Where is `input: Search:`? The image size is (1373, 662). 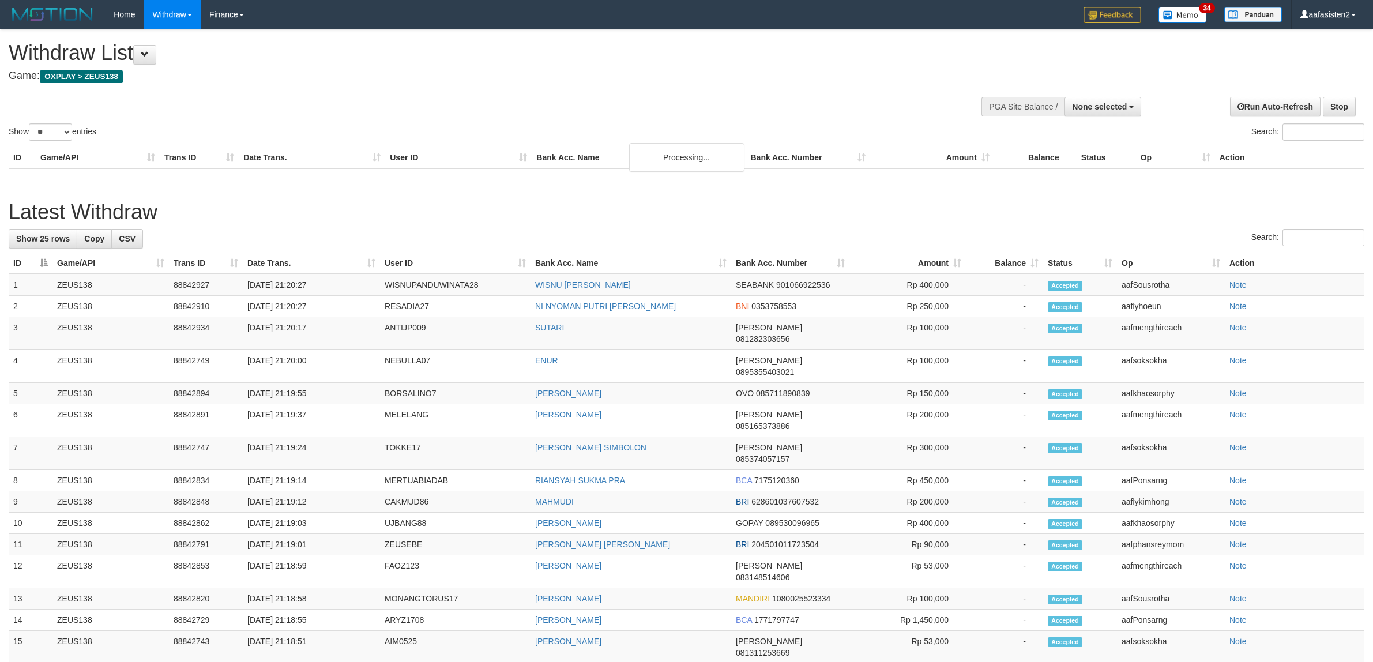
input: Search: is located at coordinates (1323, 132).